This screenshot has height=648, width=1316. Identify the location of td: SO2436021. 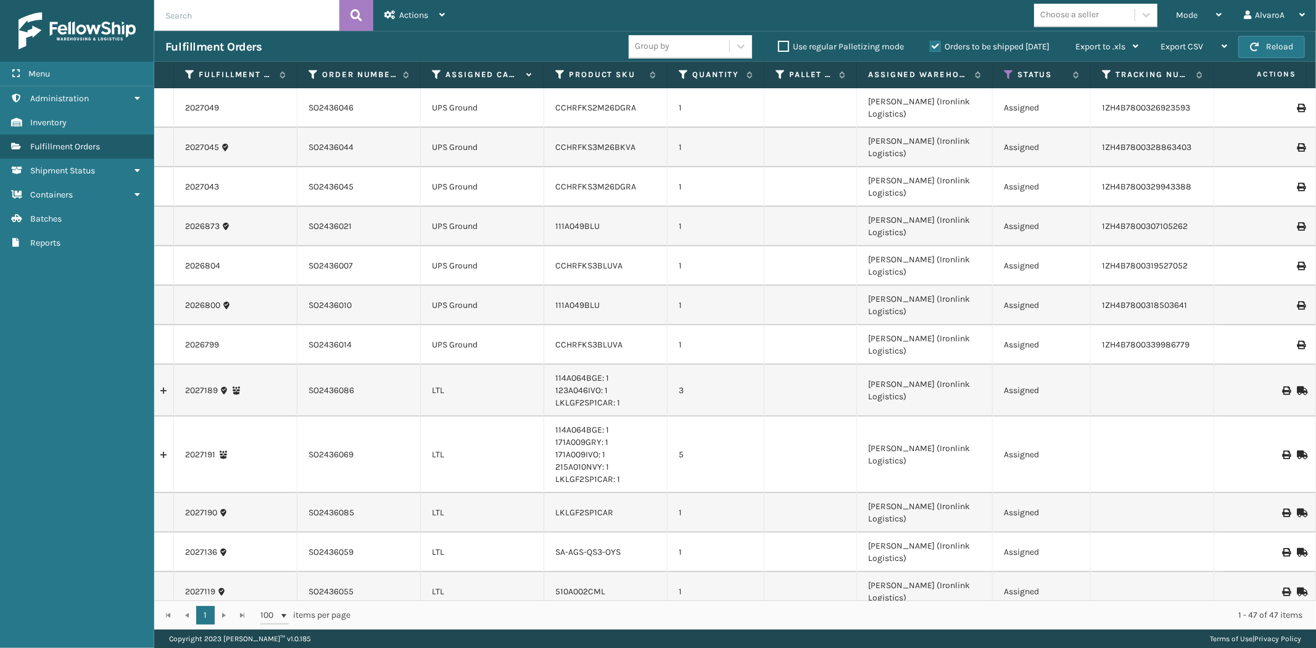
(359, 226).